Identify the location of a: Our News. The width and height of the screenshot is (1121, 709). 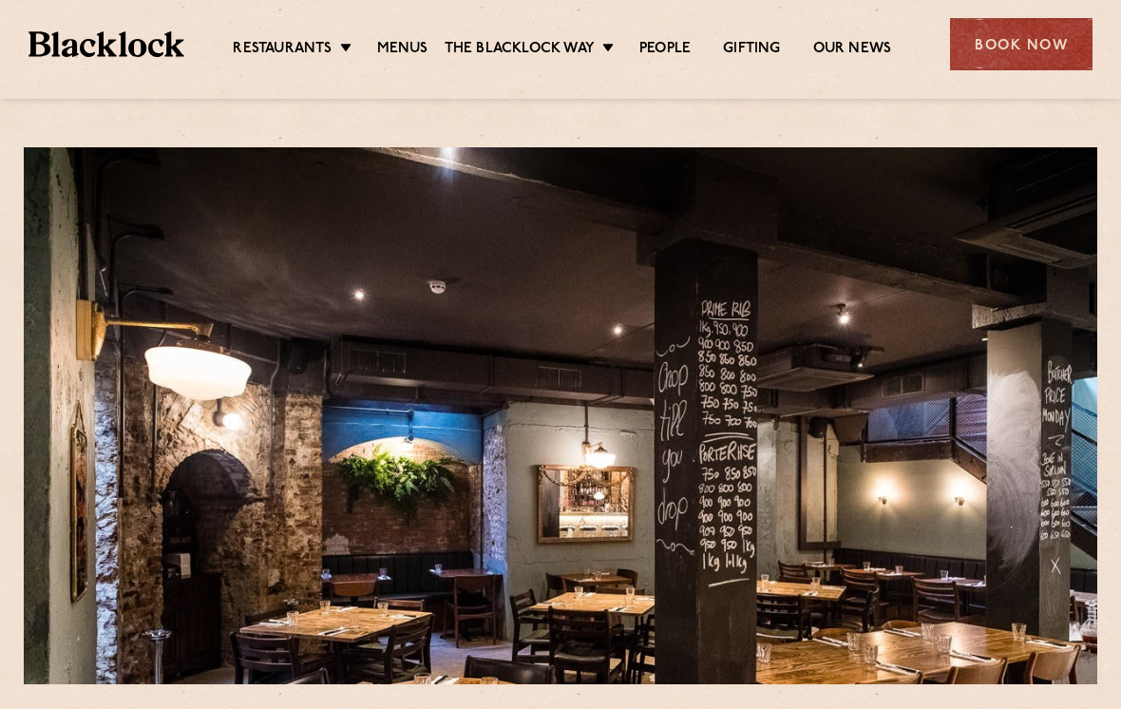
(852, 49).